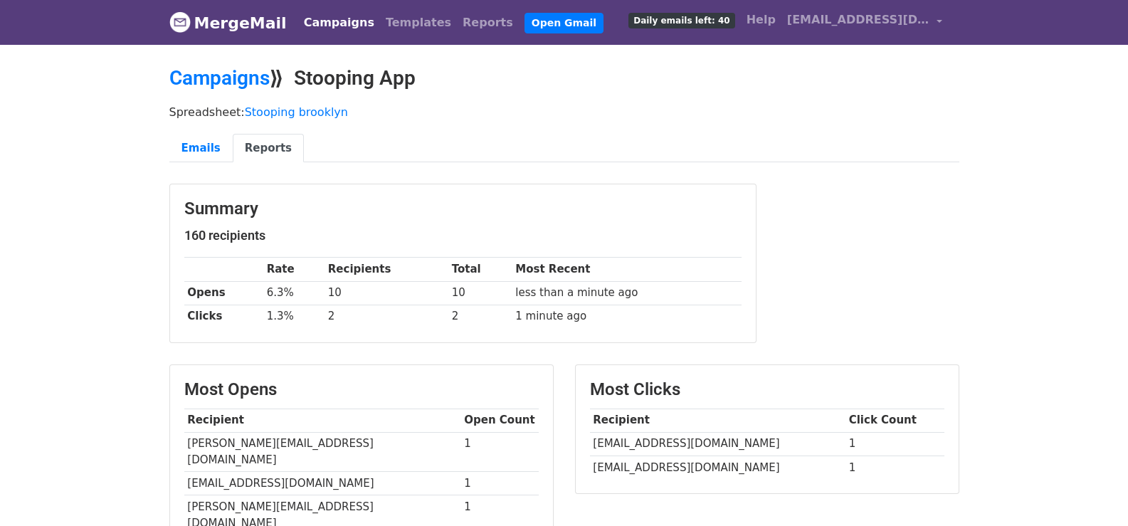  Describe the element at coordinates (180, 22) in the screenshot. I see `img: MergeMail logo` at that location.